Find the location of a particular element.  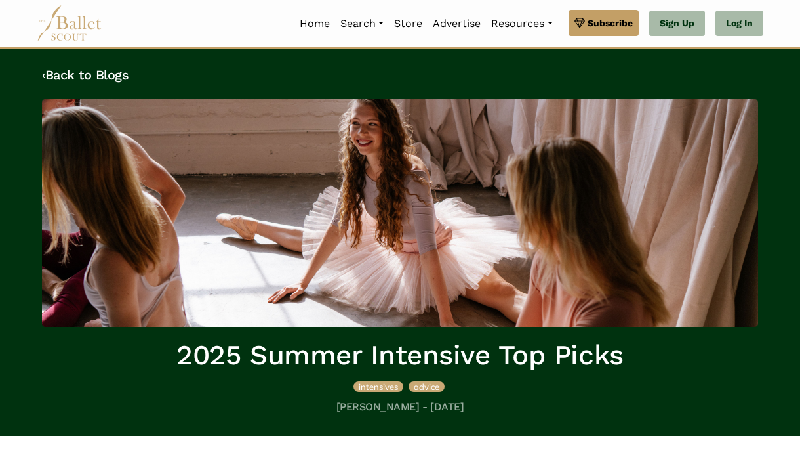

a: Search is located at coordinates (362, 24).